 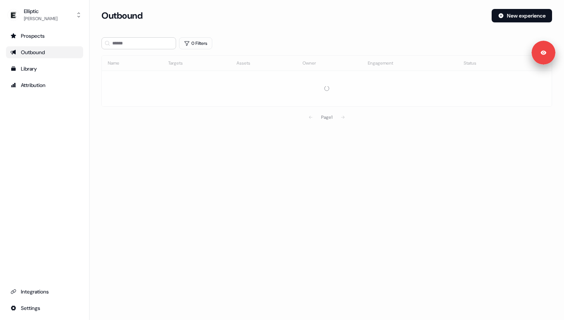 What do you see at coordinates (44, 36) in the screenshot?
I see `a: Go to prospects` at bounding box center [44, 36].